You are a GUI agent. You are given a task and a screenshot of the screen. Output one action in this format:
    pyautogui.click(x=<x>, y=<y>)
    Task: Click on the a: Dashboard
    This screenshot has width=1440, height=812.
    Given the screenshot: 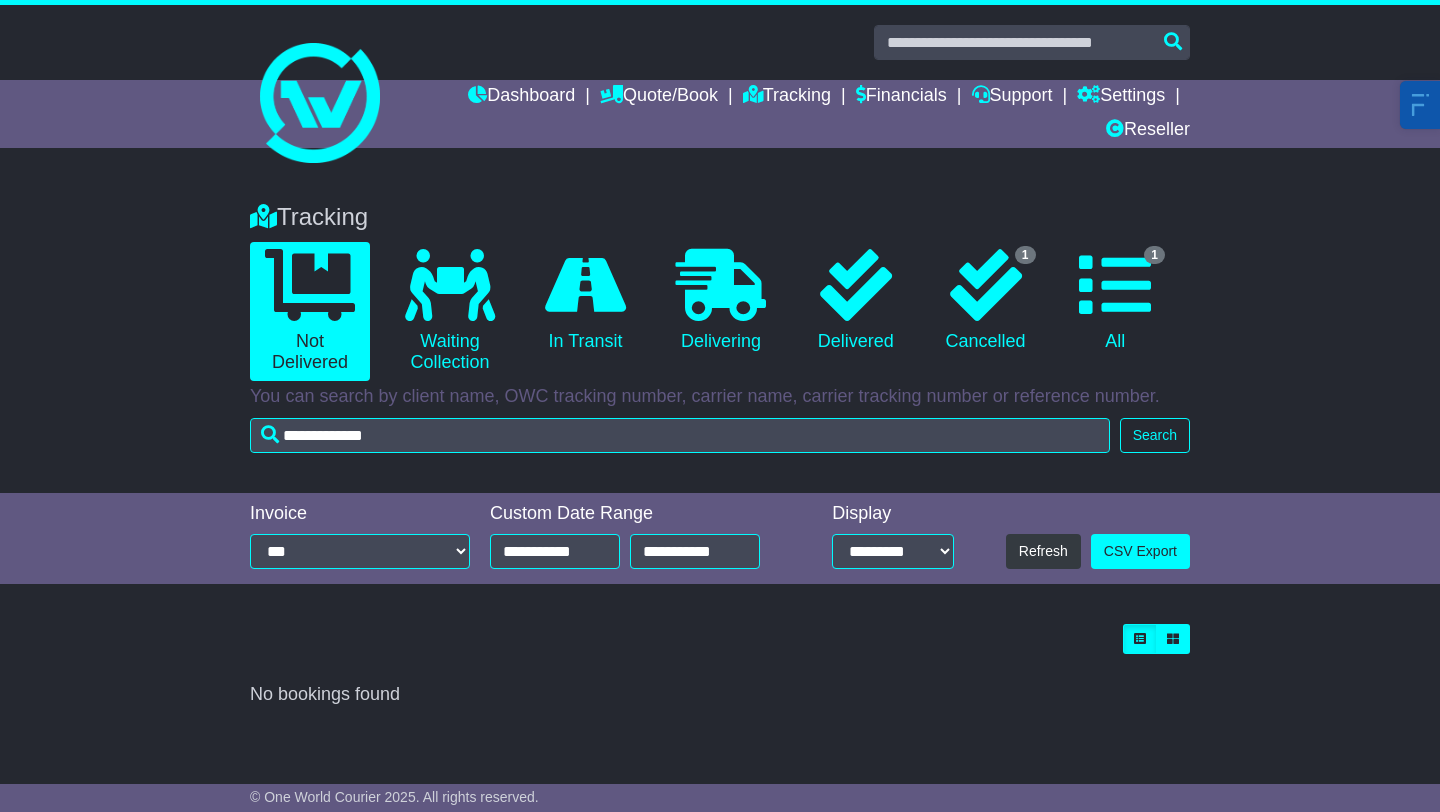 What is the action you would take?
    pyautogui.click(x=521, y=97)
    